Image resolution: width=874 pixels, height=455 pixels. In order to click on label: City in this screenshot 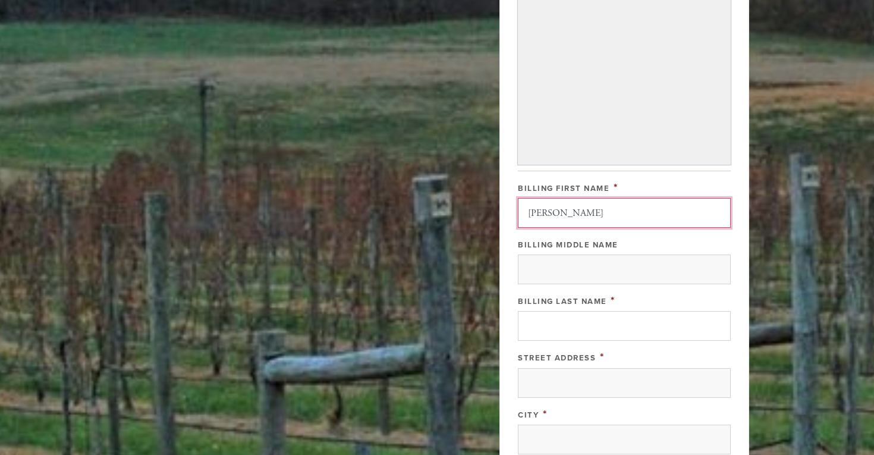, I will do `click(528, 415)`.